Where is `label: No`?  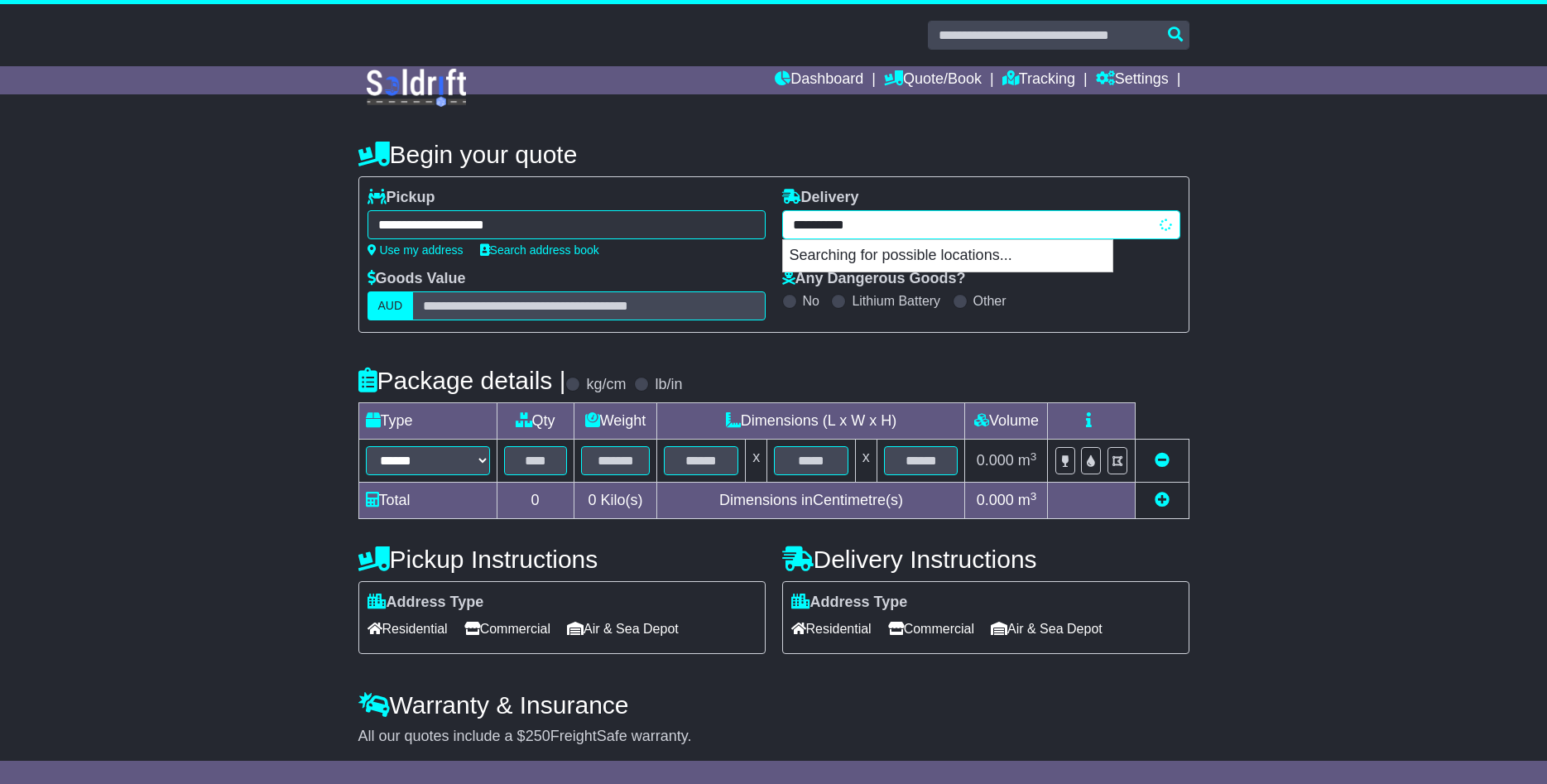 label: No is located at coordinates (811, 301).